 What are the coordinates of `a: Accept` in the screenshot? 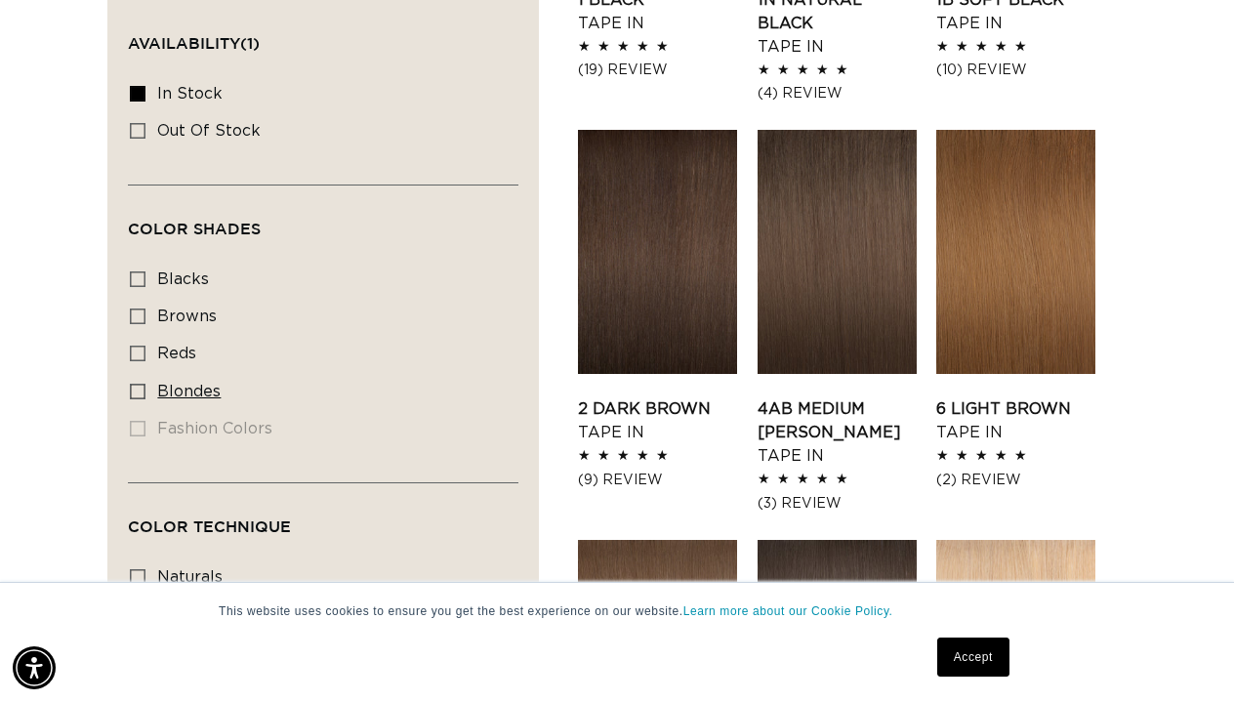 It's located at (973, 657).